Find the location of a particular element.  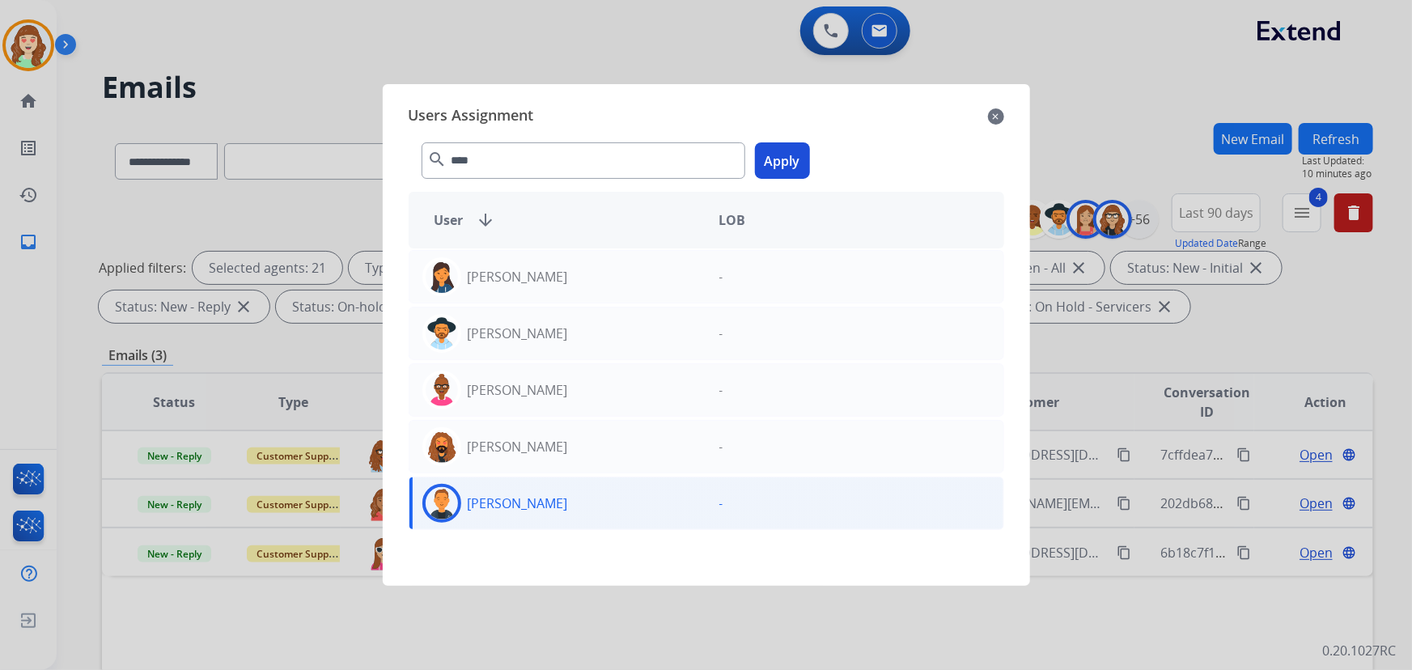

span: LOB is located at coordinates (732, 220).